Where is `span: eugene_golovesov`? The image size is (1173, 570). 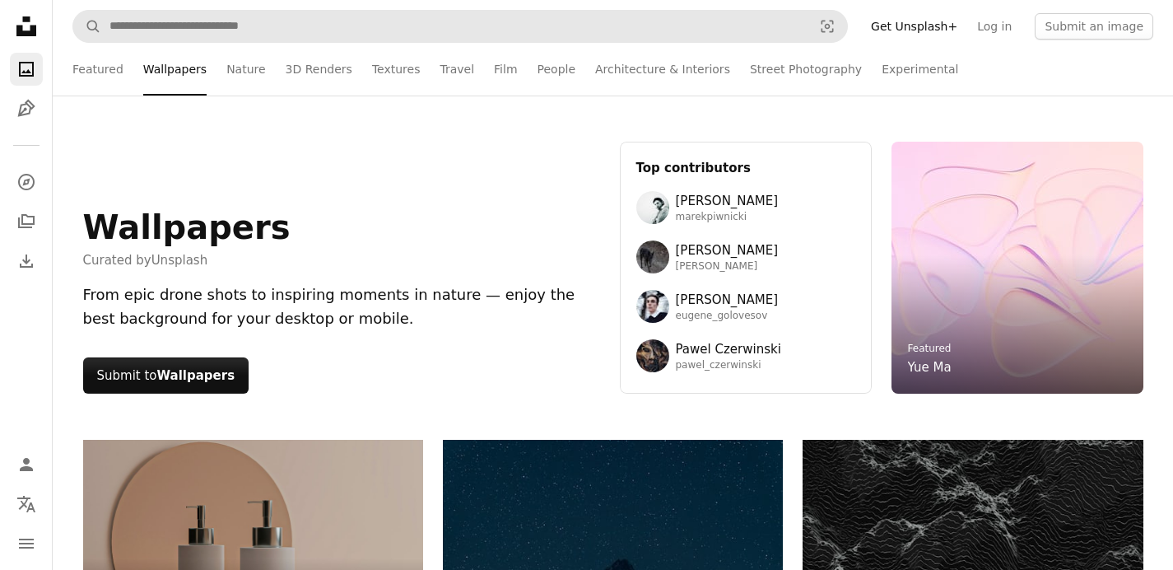
span: eugene_golovesov is located at coordinates (727, 316).